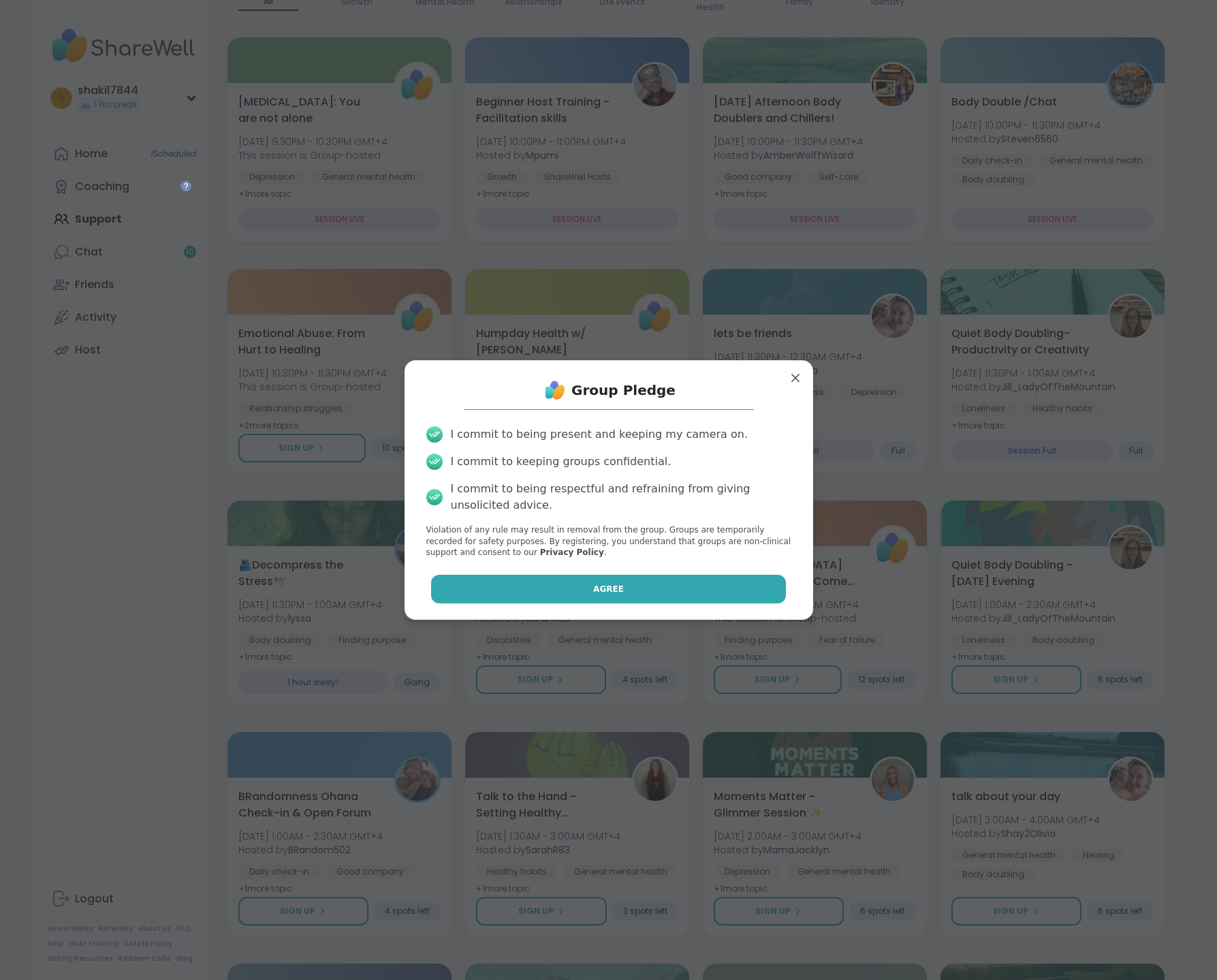 This screenshot has height=980, width=1217. What do you see at coordinates (561, 462) in the screenshot?
I see `div: I commit to keeping groups confidential.` at bounding box center [561, 462].